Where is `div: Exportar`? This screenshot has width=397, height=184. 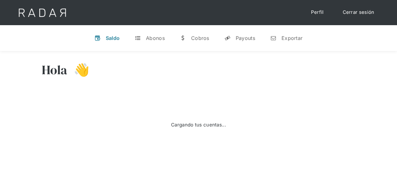 div: Exportar is located at coordinates (292, 38).